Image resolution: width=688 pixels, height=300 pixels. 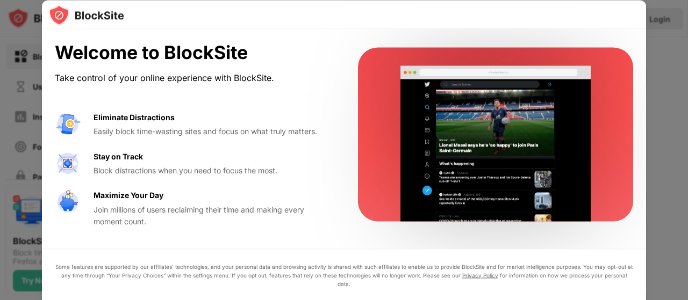 I want to click on div: Take control of your online experience with BlockSite., so click(x=193, y=77).